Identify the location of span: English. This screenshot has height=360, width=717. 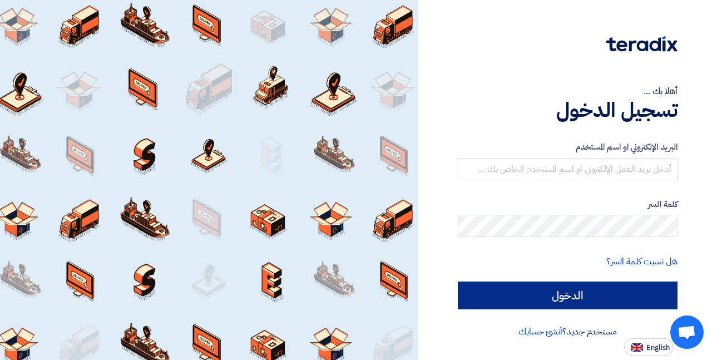
(658, 348).